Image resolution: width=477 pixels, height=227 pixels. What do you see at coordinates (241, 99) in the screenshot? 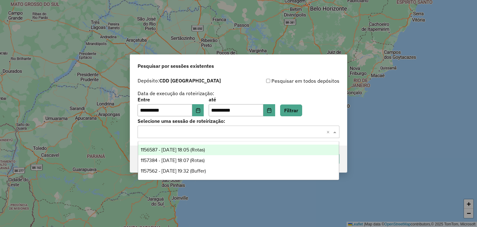
I see `label: até` at bounding box center [241, 99].